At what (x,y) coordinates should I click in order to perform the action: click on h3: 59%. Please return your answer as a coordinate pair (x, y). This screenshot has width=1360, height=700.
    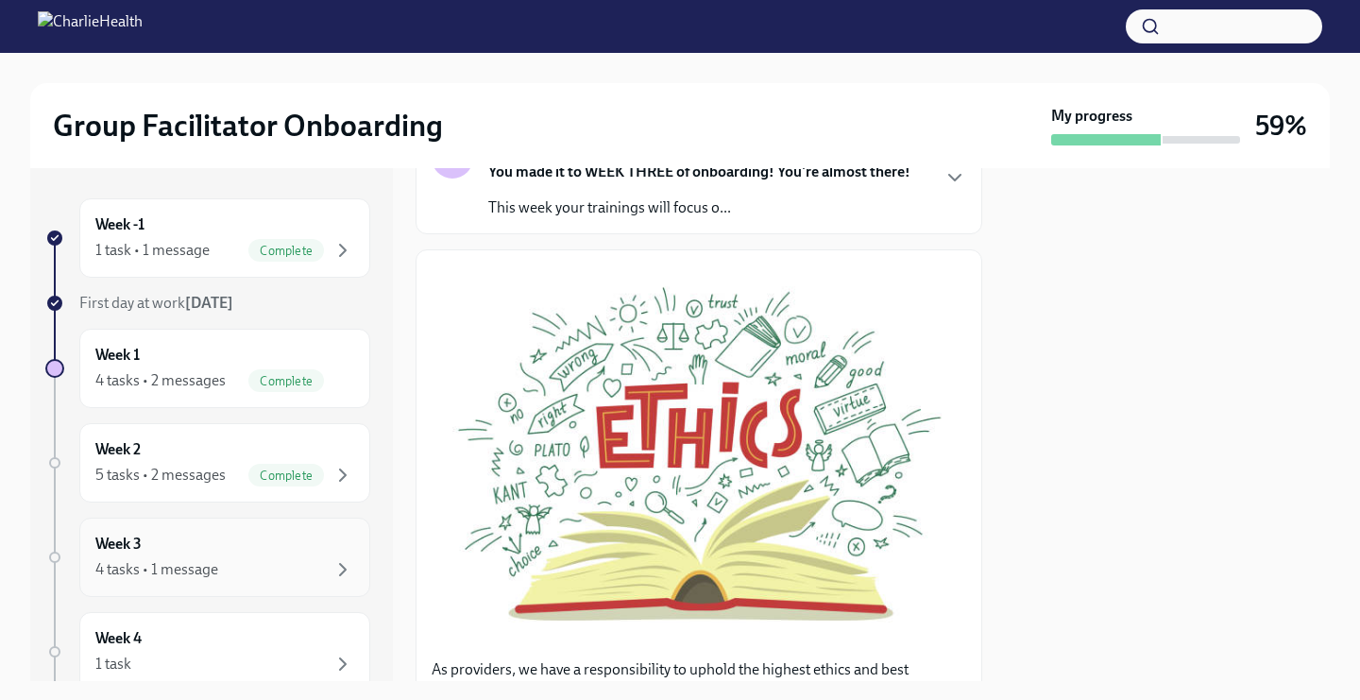
    Looking at the image, I should click on (1280, 126).